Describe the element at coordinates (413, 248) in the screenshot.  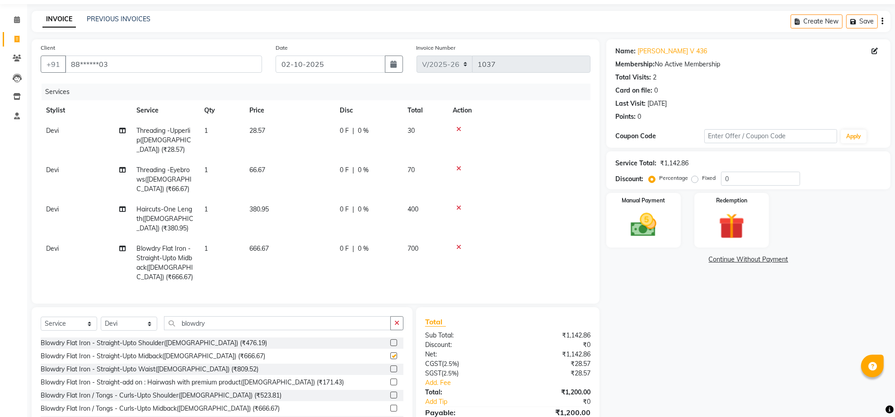
I see `span: 700` at that location.